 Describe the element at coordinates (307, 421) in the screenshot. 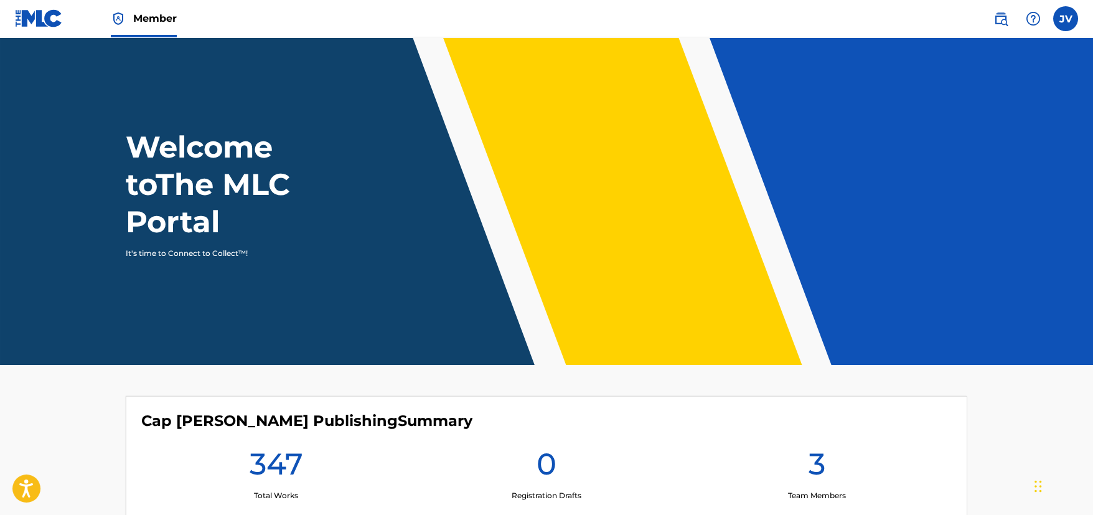

I see `h4: Cap Kendricks Publishing` at that location.